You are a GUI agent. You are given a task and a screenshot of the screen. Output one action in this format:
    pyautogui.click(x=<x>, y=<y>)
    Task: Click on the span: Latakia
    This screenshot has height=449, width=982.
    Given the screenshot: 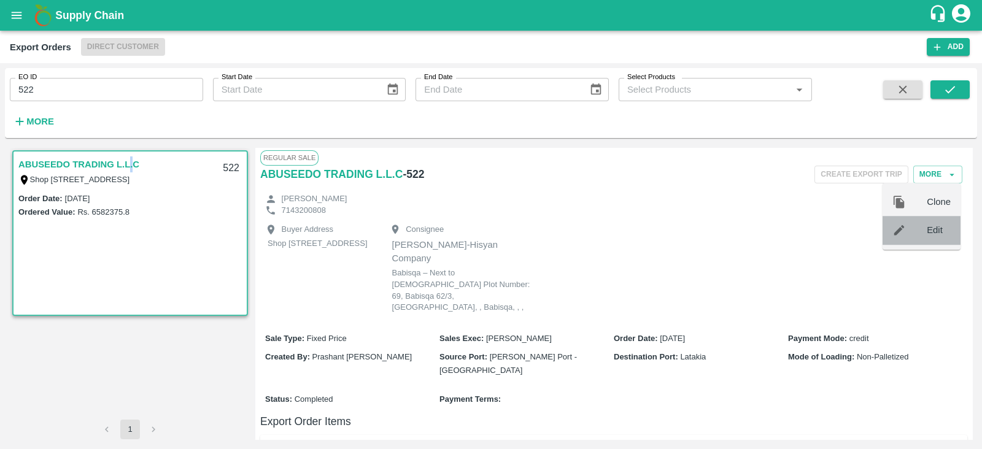 What is the action you would take?
    pyautogui.click(x=693, y=357)
    